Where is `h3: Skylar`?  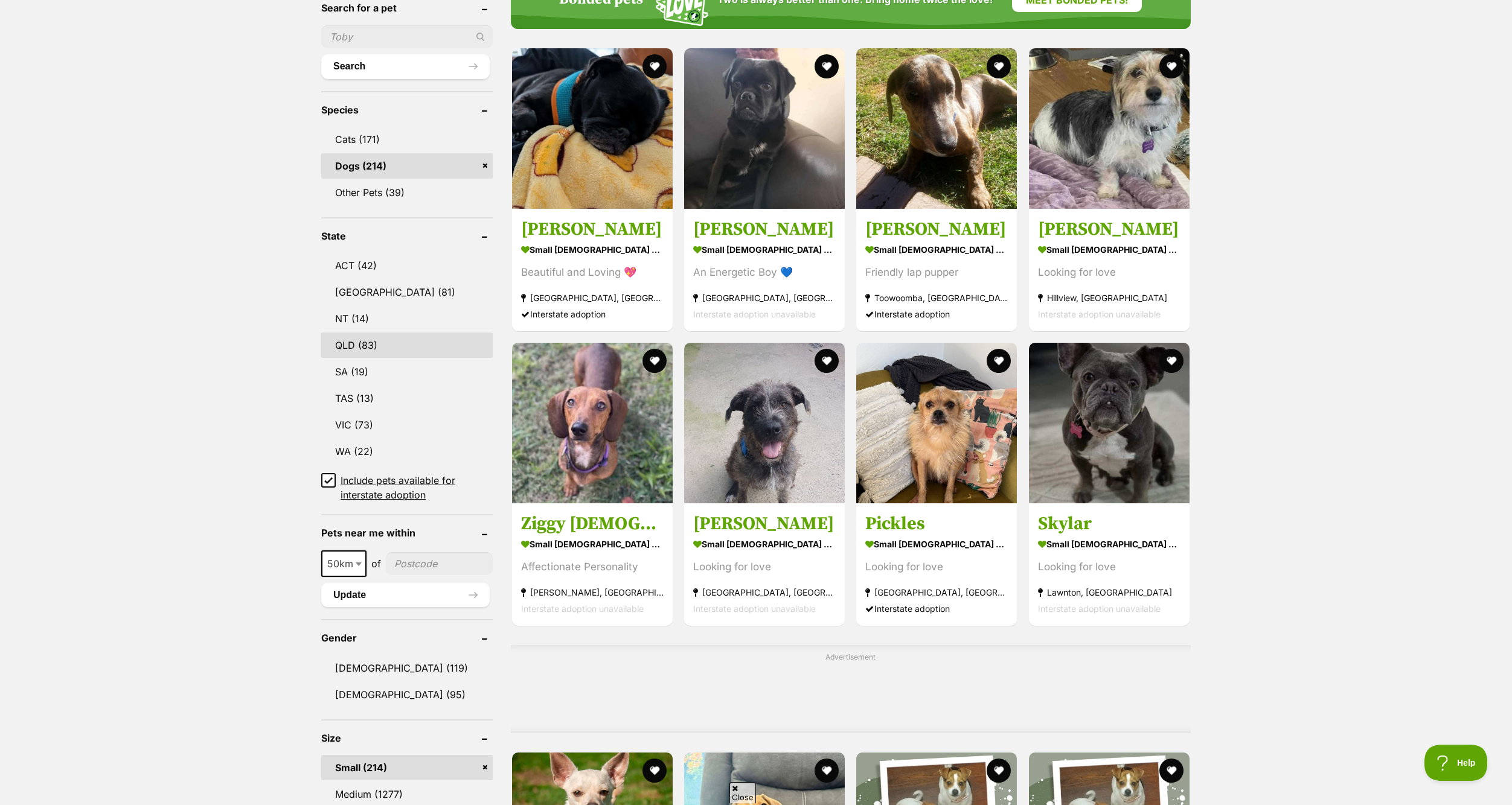 h3: Skylar is located at coordinates (1109, 524).